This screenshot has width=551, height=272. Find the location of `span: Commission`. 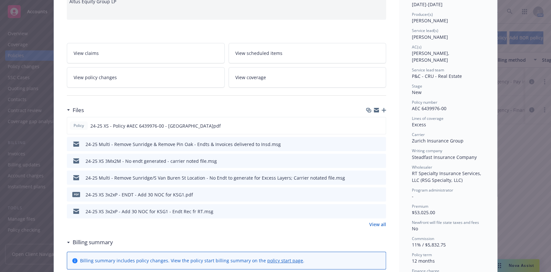

span: Commission is located at coordinates (423, 238).